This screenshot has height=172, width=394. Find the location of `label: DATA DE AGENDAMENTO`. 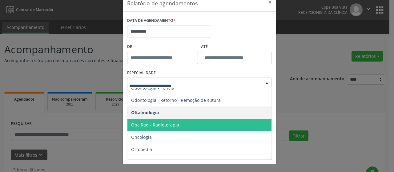

label: DATA DE AGENDAMENTO is located at coordinates (151, 21).